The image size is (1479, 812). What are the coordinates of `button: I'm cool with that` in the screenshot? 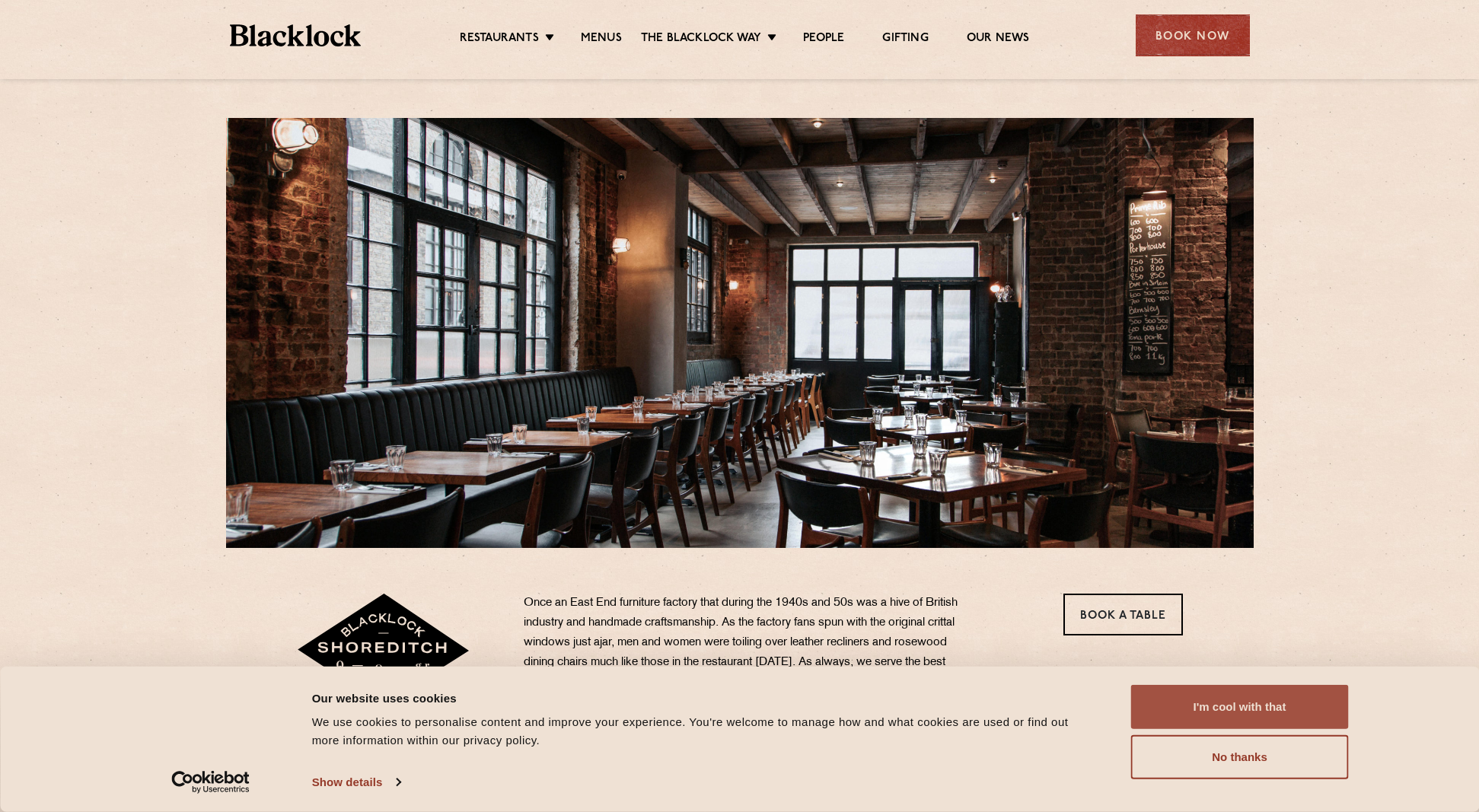 It's located at (1240, 706).